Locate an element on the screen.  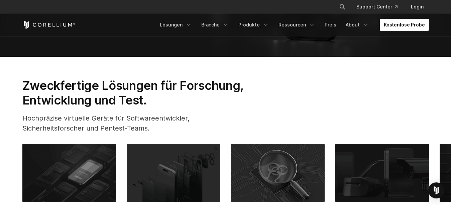
a: Login is located at coordinates (417, 7).